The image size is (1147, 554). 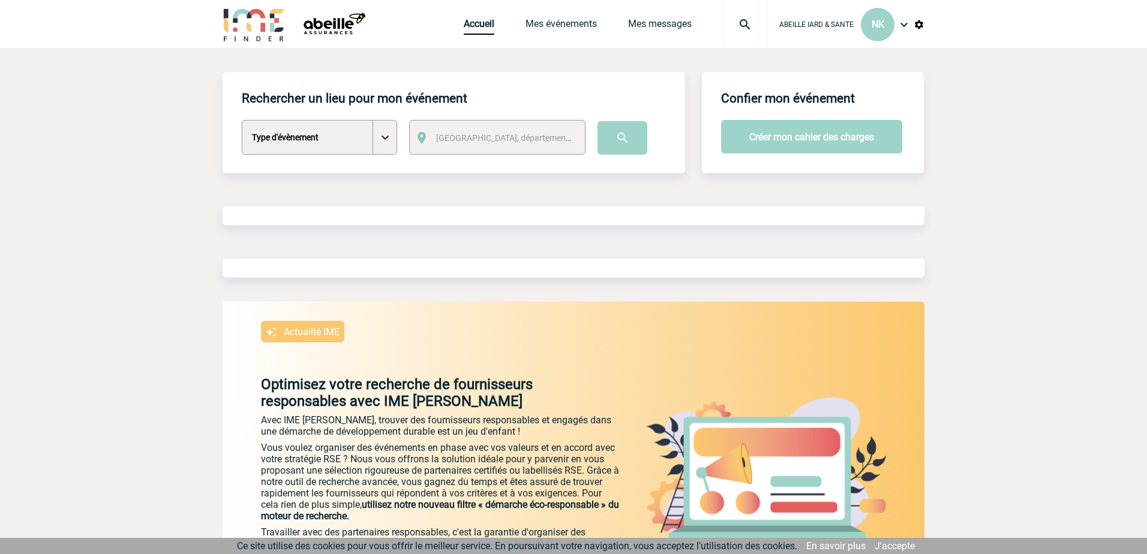 I want to click on img: actu.png, so click(x=766, y=469).